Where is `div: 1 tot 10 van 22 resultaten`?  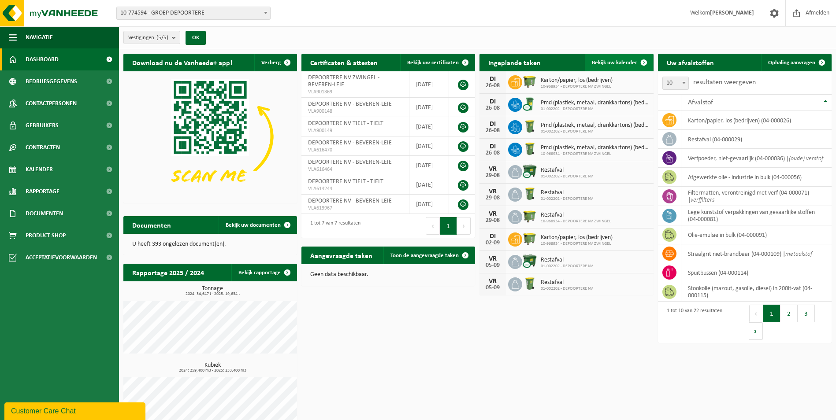 div: 1 tot 10 van 22 resultaten is located at coordinates (692, 322).